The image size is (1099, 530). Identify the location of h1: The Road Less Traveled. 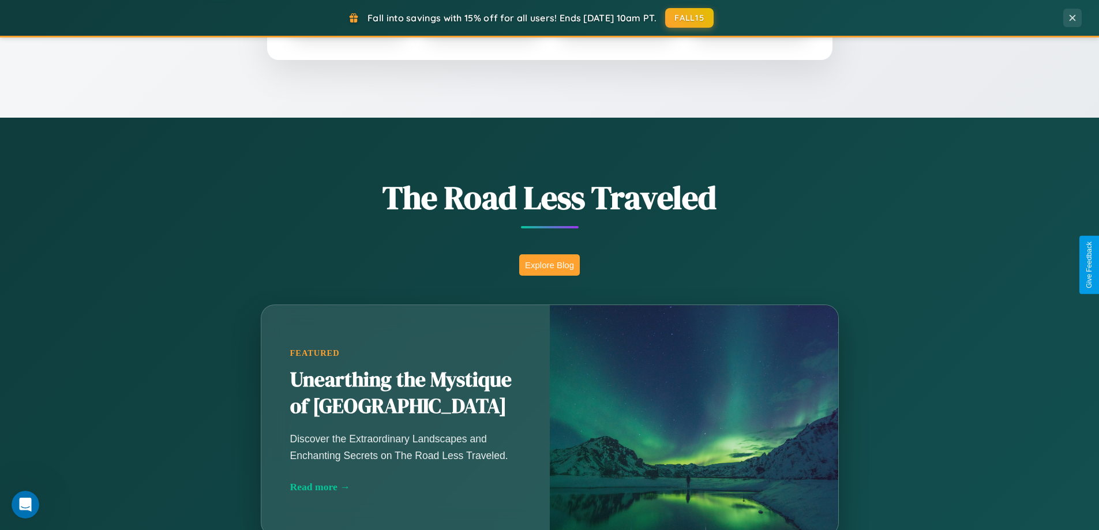
(550, 197).